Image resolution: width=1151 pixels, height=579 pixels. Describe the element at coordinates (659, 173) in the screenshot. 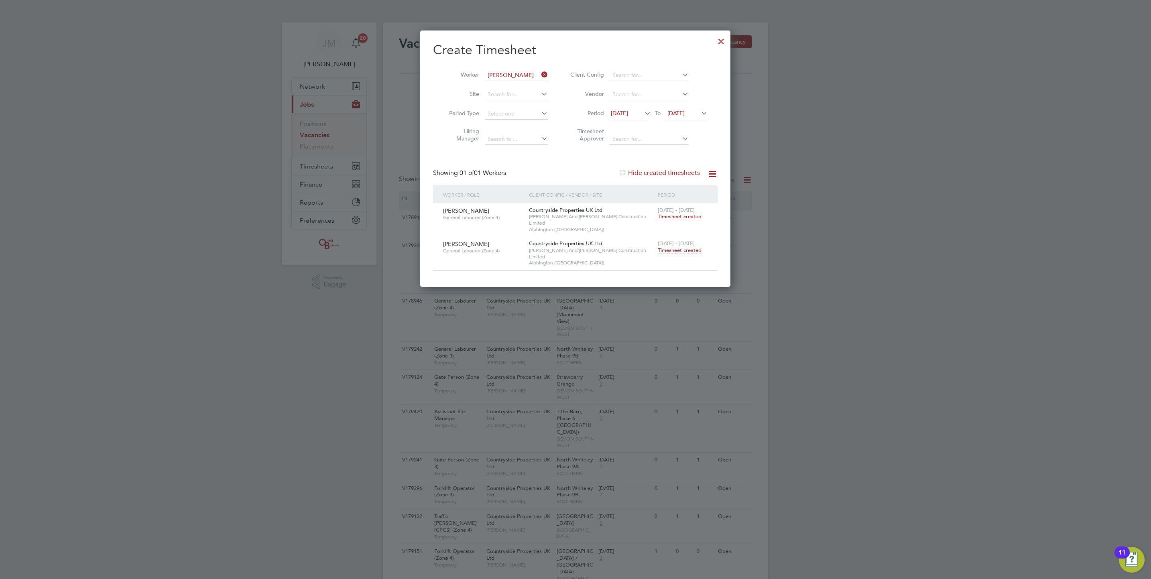

I see `label: Hide created timesheets` at that location.